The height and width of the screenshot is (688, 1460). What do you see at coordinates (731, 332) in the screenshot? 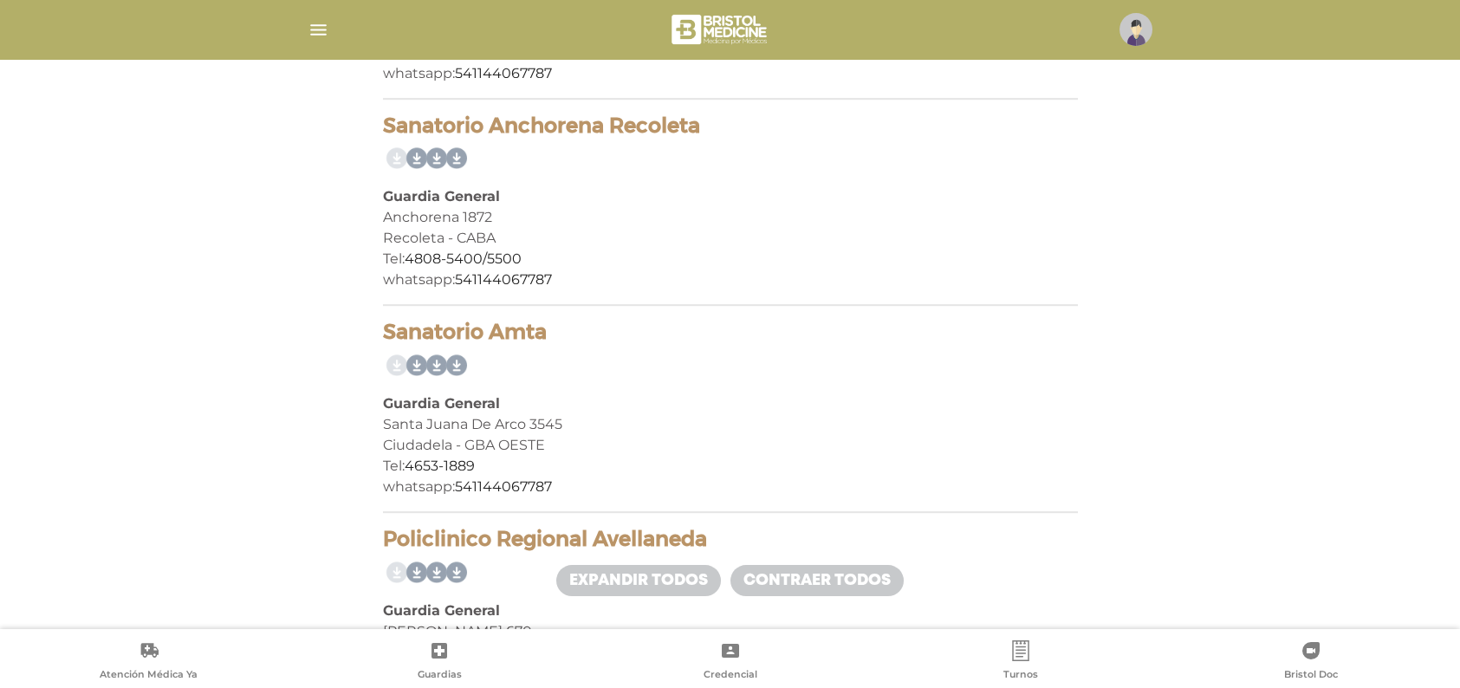
I see `h4: Sanatorio Amta` at bounding box center [731, 332].